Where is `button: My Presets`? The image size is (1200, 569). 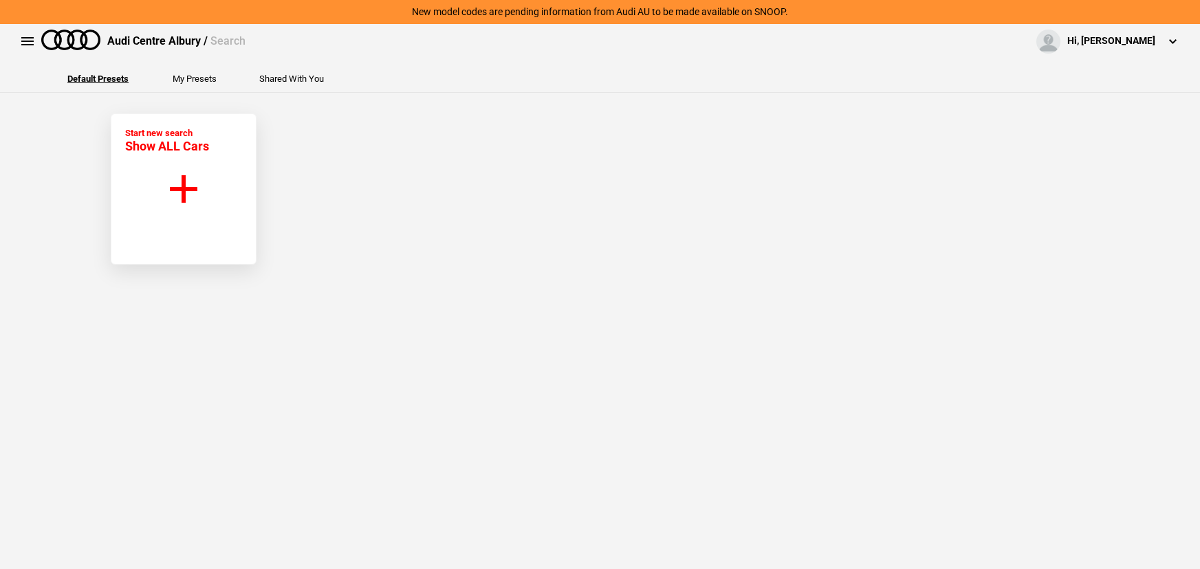
button: My Presets is located at coordinates (195, 78).